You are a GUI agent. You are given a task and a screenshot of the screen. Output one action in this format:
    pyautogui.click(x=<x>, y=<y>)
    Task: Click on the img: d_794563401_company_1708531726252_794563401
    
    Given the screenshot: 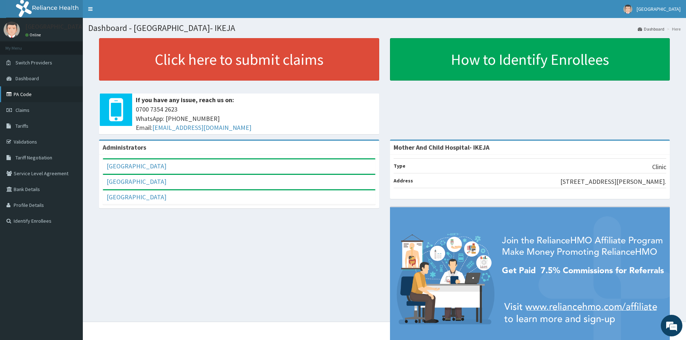 What is the action you would take?
    pyautogui.click(x=21, y=45)
    